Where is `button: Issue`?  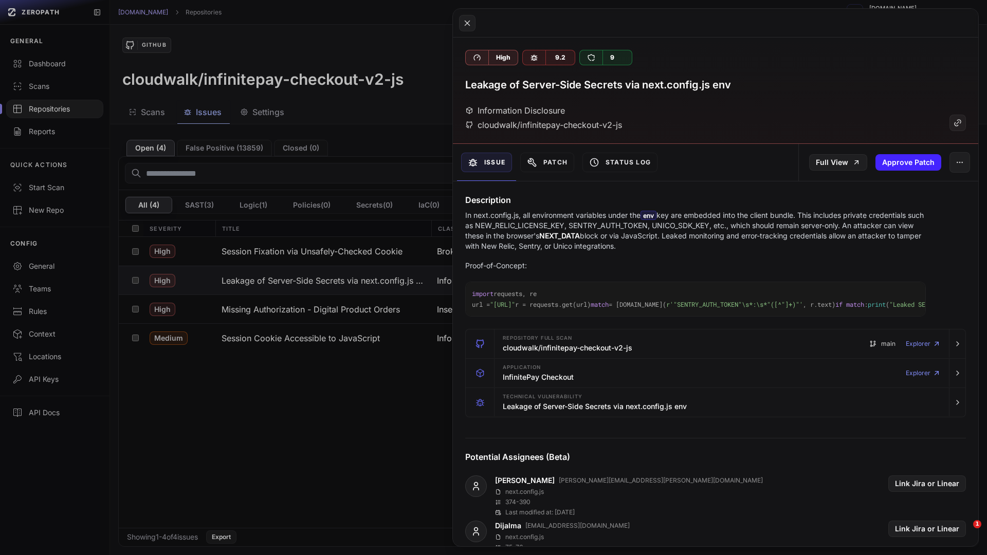
button: Issue is located at coordinates (486, 162).